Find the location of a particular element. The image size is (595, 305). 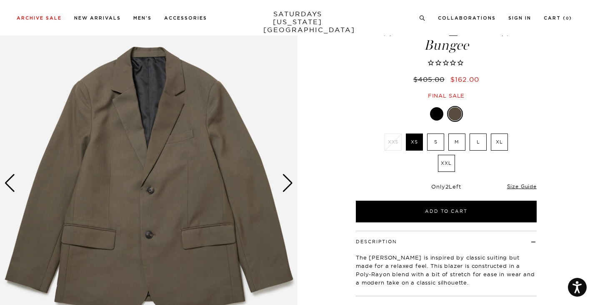

a: Size Guide is located at coordinates (522, 186).